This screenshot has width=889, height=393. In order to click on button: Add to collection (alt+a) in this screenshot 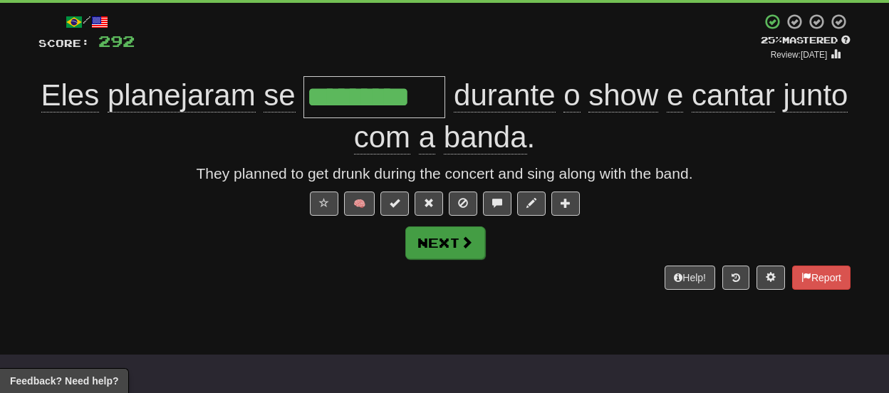, I will do `click(565, 204)`.